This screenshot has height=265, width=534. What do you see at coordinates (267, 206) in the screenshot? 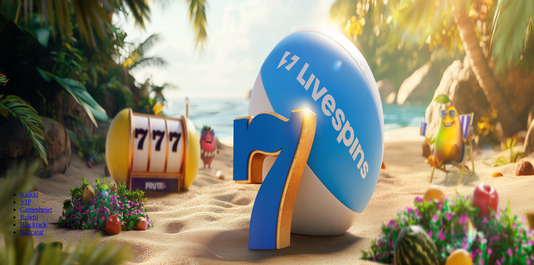
I see `nav: Lobby` at bounding box center [267, 206].